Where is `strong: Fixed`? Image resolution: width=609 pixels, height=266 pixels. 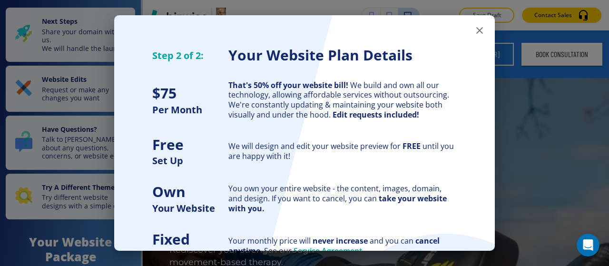
strong: Fixed is located at coordinates (171, 239).